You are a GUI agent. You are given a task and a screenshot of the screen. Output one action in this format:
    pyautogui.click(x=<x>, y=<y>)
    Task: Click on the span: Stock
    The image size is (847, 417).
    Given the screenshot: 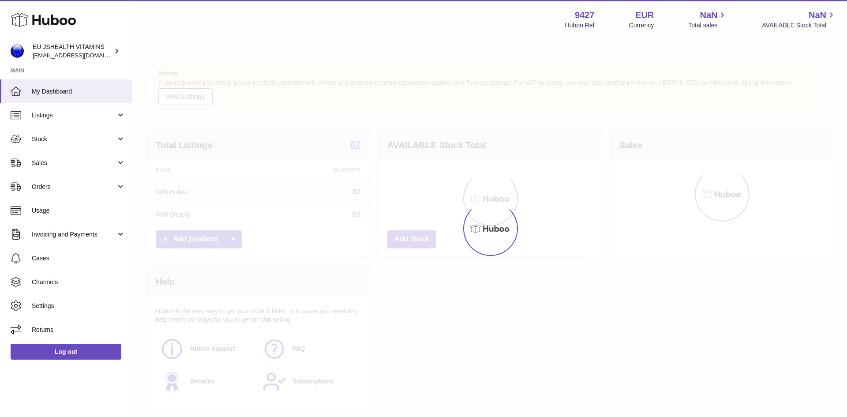 What is the action you would take?
    pyautogui.click(x=74, y=139)
    